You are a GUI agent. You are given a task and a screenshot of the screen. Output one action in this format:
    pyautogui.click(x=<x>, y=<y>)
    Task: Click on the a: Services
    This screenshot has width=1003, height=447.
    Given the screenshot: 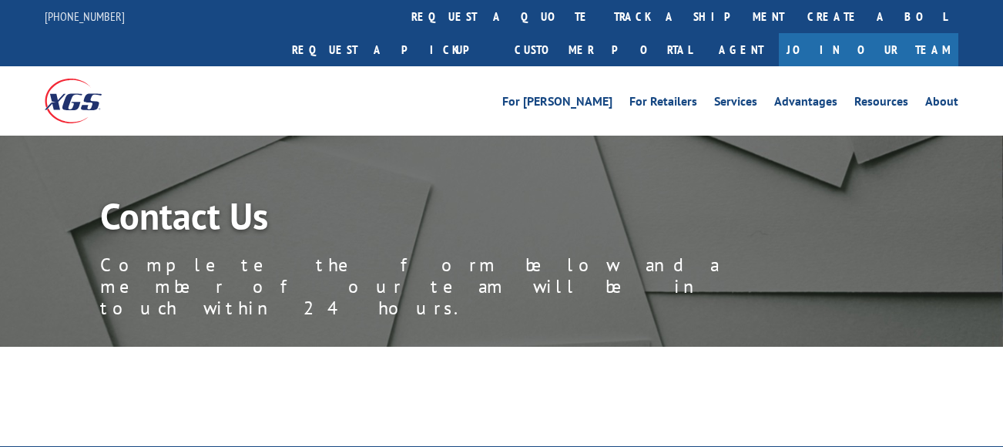 What is the action you would take?
    pyautogui.click(x=736, y=104)
    